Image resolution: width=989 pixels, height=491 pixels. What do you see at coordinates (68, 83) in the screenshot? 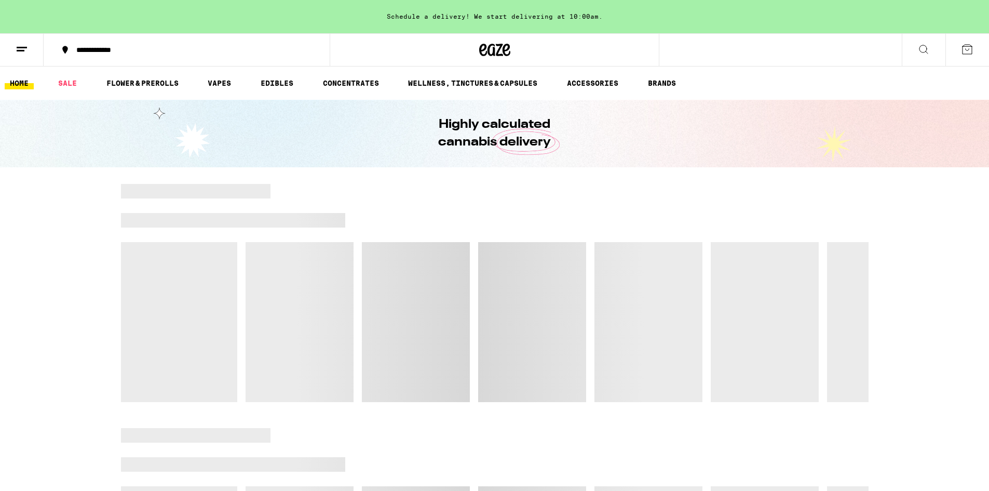
I see `a: SALE` at bounding box center [68, 83].